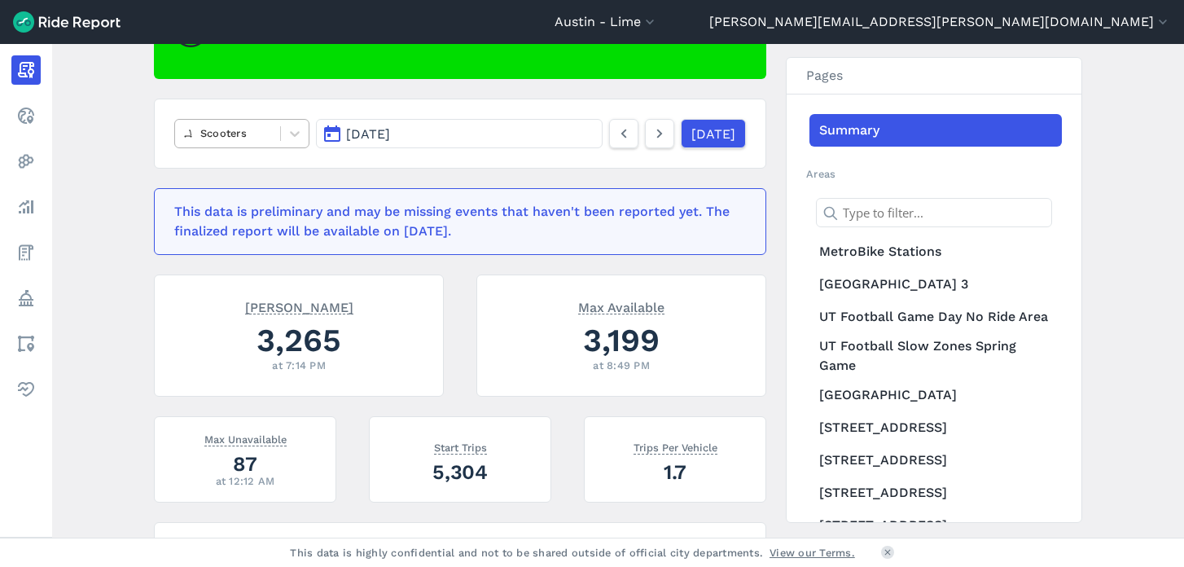 This screenshot has width=1184, height=567. I want to click on div: at 7:14 PM, so click(299, 365).